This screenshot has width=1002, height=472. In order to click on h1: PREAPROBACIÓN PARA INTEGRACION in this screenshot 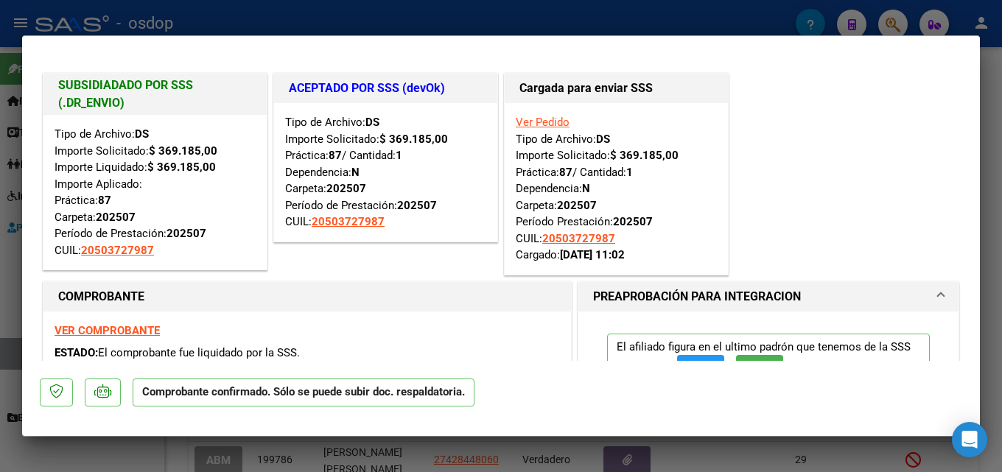, I will do `click(697, 297)`.